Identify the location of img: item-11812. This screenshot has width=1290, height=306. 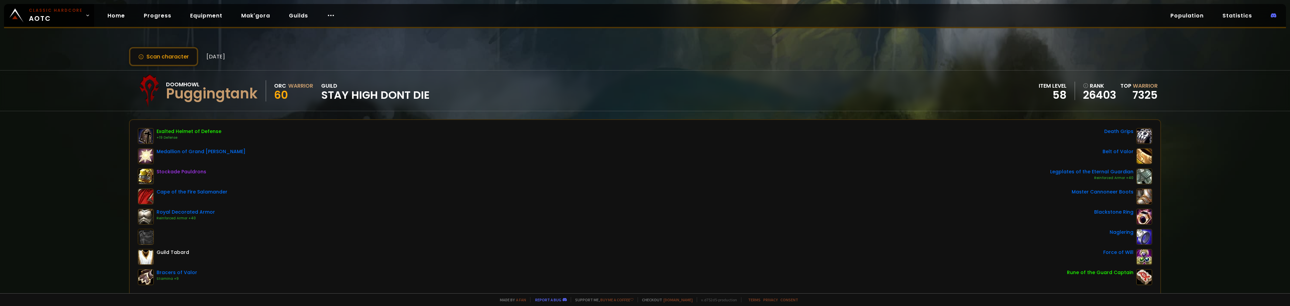
(146, 197).